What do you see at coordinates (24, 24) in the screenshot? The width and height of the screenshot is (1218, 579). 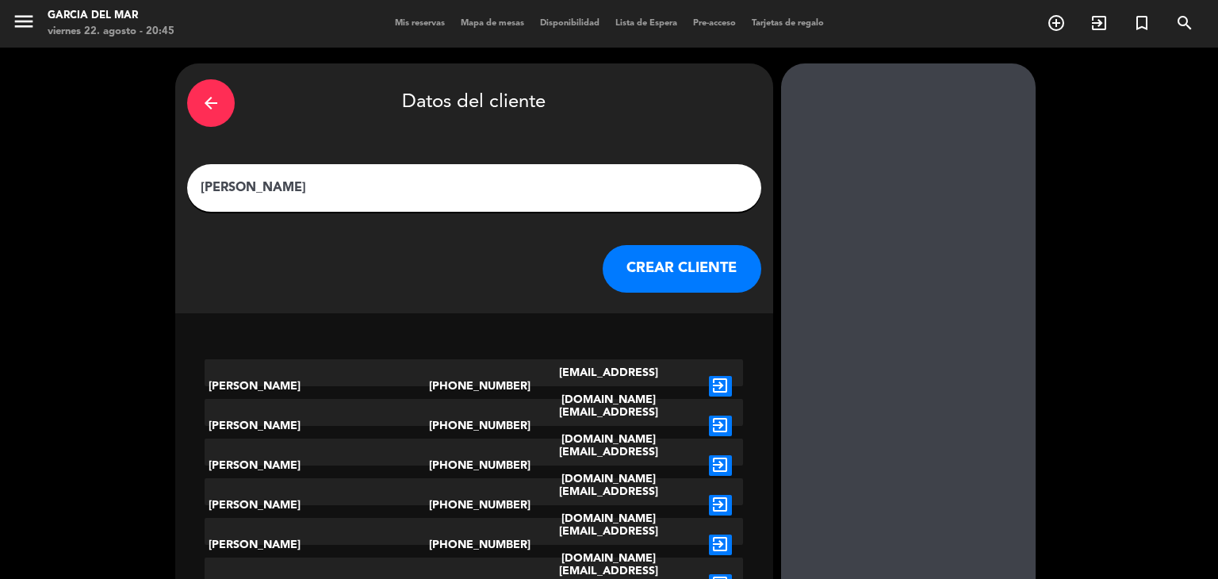 I see `button: menu` at bounding box center [24, 24].